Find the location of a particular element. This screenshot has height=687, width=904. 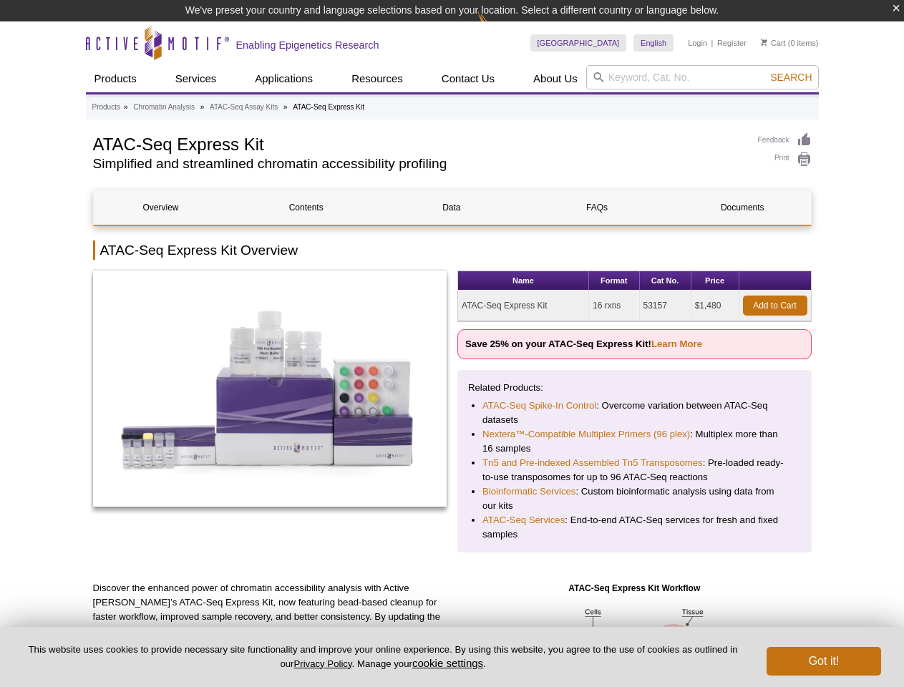

a: Nextera™-Compatible Multiplex Primers (96 plex) is located at coordinates (586, 435).